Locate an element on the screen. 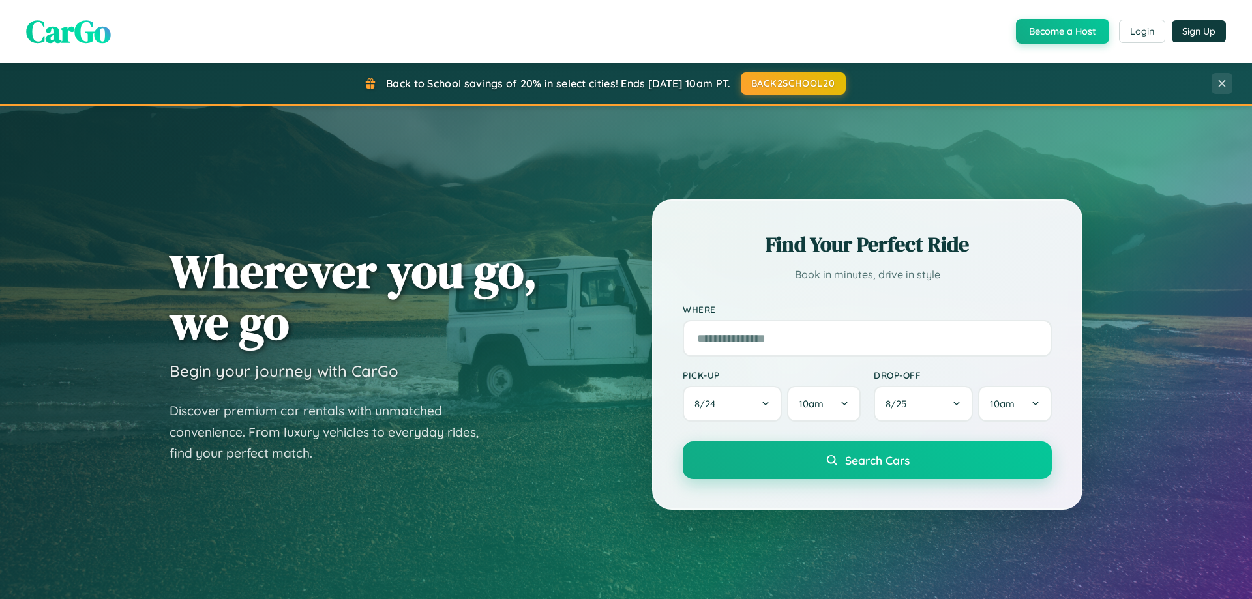  p: Book in minutes, drive in style is located at coordinates (867, 274).